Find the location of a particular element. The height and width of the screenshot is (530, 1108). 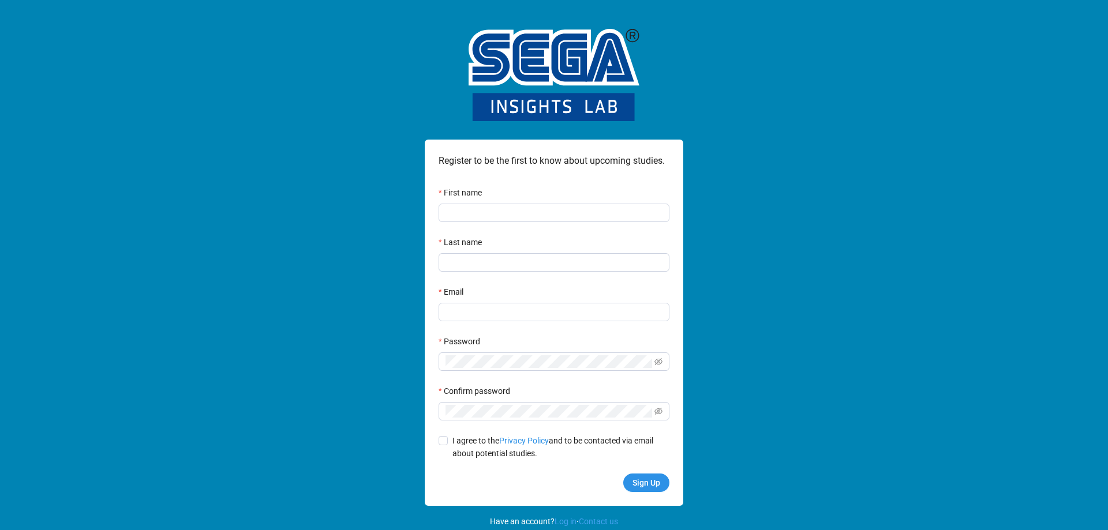

a: Privacy Policy is located at coordinates (524, 441).